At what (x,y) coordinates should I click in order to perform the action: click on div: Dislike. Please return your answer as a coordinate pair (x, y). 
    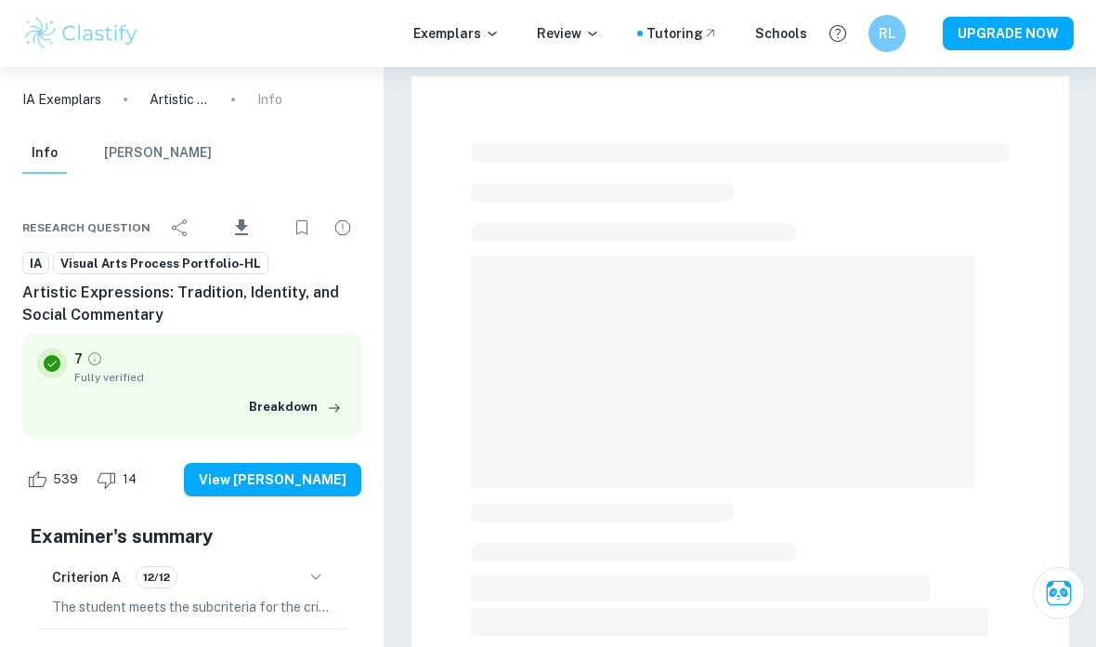
    Looking at the image, I should click on (119, 479).